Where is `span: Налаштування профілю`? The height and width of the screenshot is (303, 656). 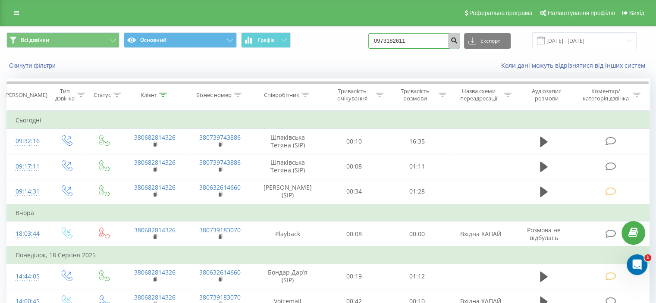
span: Налаштування профілю is located at coordinates (581, 13).